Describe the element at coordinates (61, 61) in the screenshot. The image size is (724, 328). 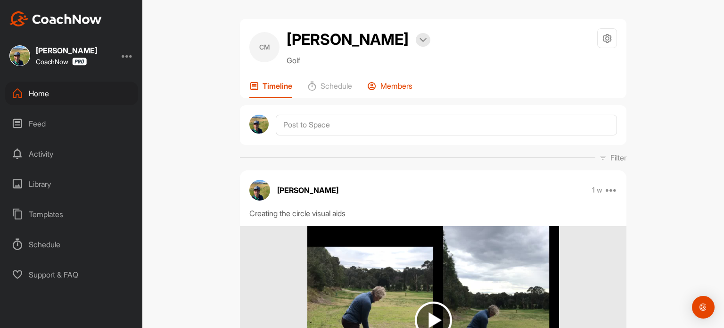
I see `div: CoachNow` at that location.